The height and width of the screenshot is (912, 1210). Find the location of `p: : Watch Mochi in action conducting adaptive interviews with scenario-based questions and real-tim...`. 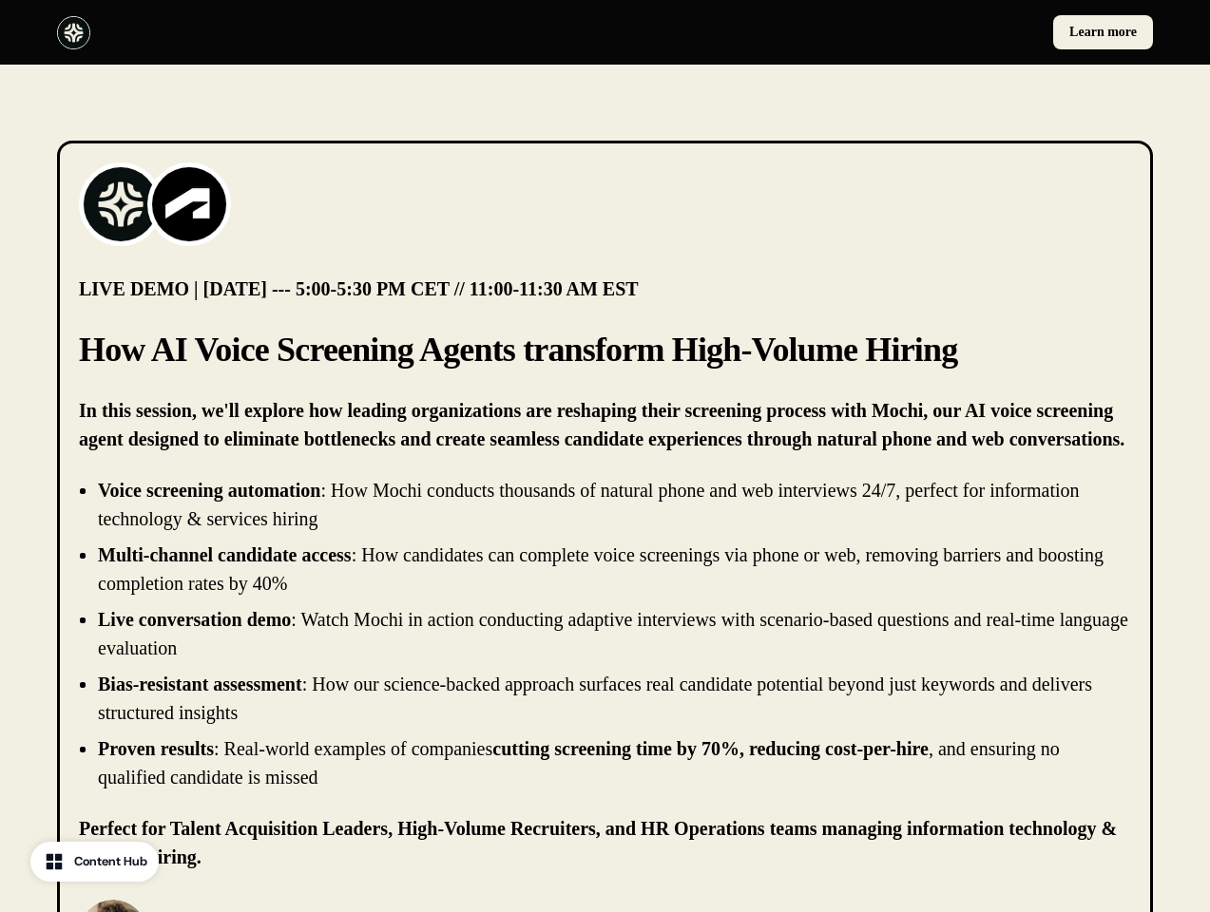

p: : Watch Mochi in action conducting adaptive interviews with scenario-based questions and real-tim... is located at coordinates (613, 634).